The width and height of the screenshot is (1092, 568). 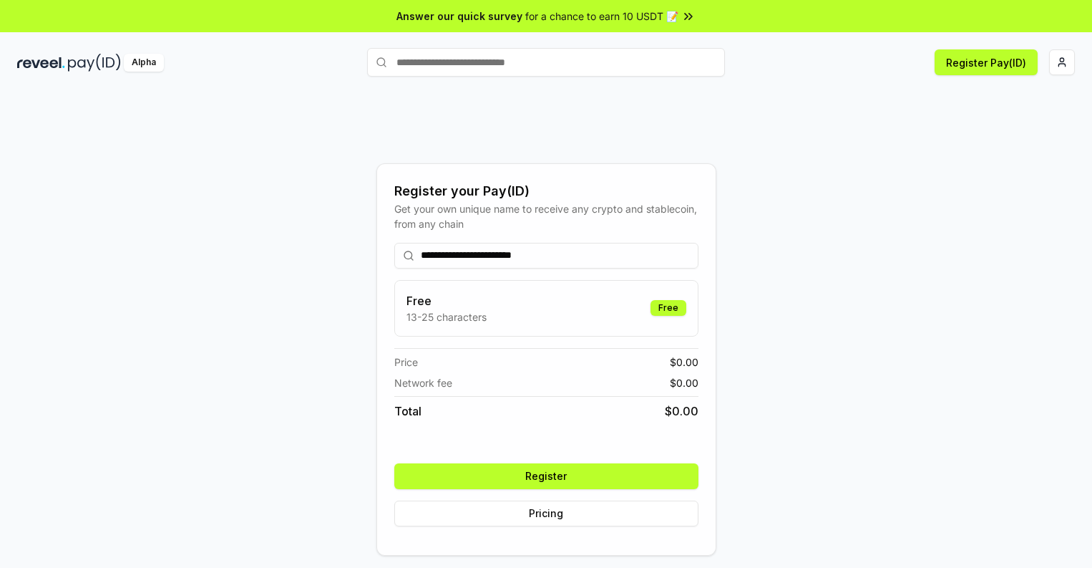 I want to click on div: Free, so click(x=668, y=308).